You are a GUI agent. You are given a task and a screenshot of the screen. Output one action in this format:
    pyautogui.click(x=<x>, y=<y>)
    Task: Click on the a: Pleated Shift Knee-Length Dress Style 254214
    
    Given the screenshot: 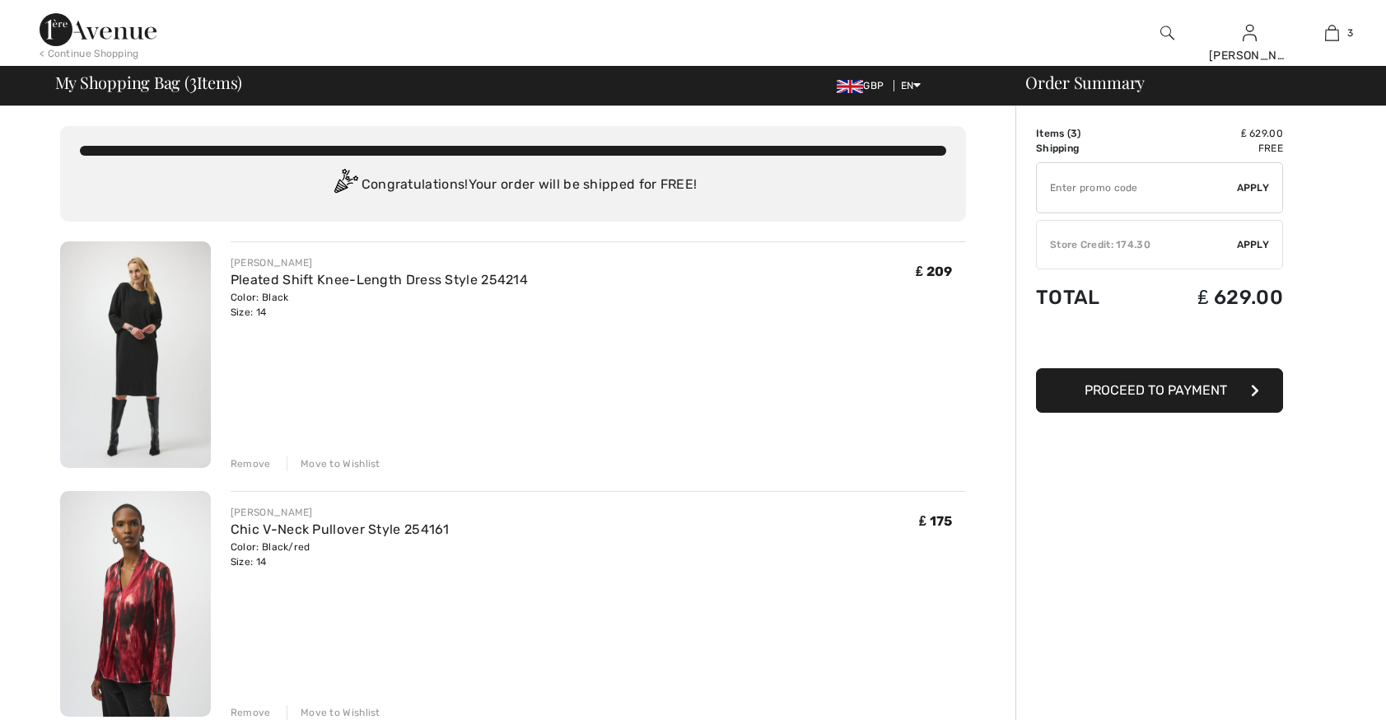 What is the action you would take?
    pyautogui.click(x=379, y=279)
    